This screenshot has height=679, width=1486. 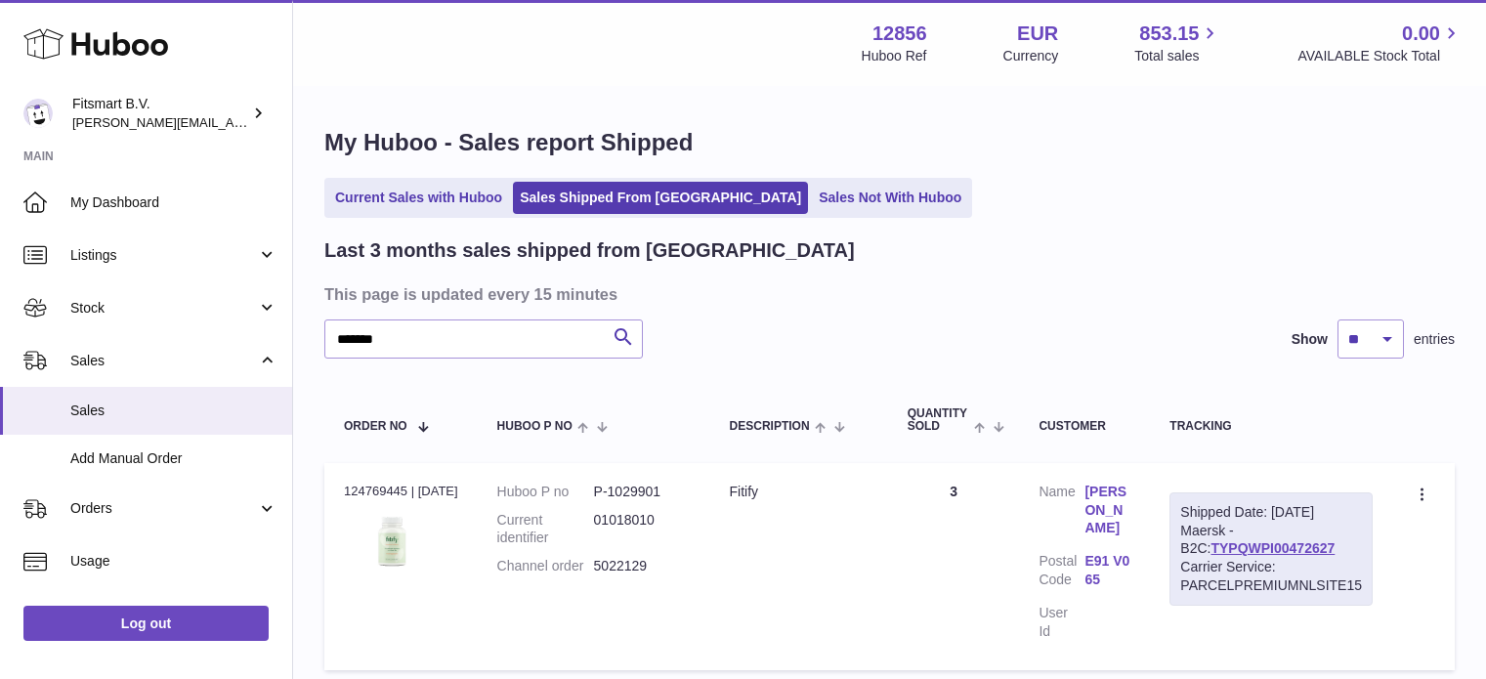 What do you see at coordinates (545, 492) in the screenshot?
I see `dt: Huboo P no` at bounding box center [545, 492].